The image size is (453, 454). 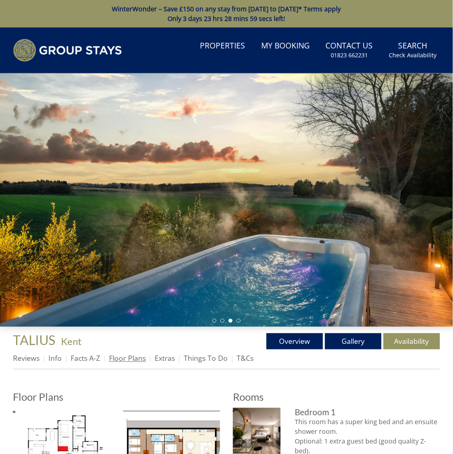 What do you see at coordinates (206, 359) in the screenshot?
I see `a: Things To Do` at bounding box center [206, 359].